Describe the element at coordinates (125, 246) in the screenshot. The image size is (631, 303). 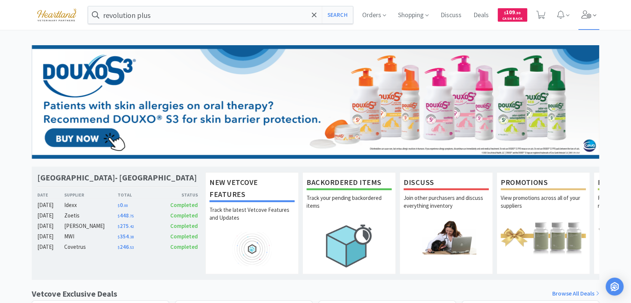
I see `span: 246` at that location.